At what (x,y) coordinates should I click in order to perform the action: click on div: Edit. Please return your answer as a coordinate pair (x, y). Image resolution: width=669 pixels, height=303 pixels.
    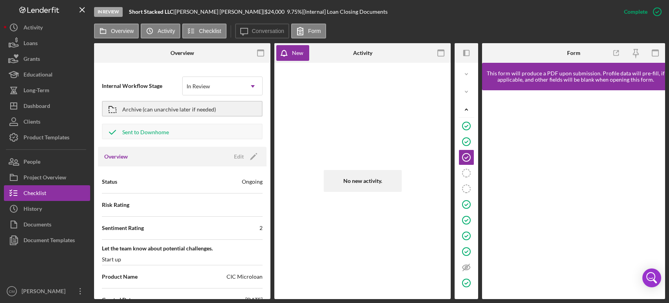
    Looking at the image, I should click on (239, 156).